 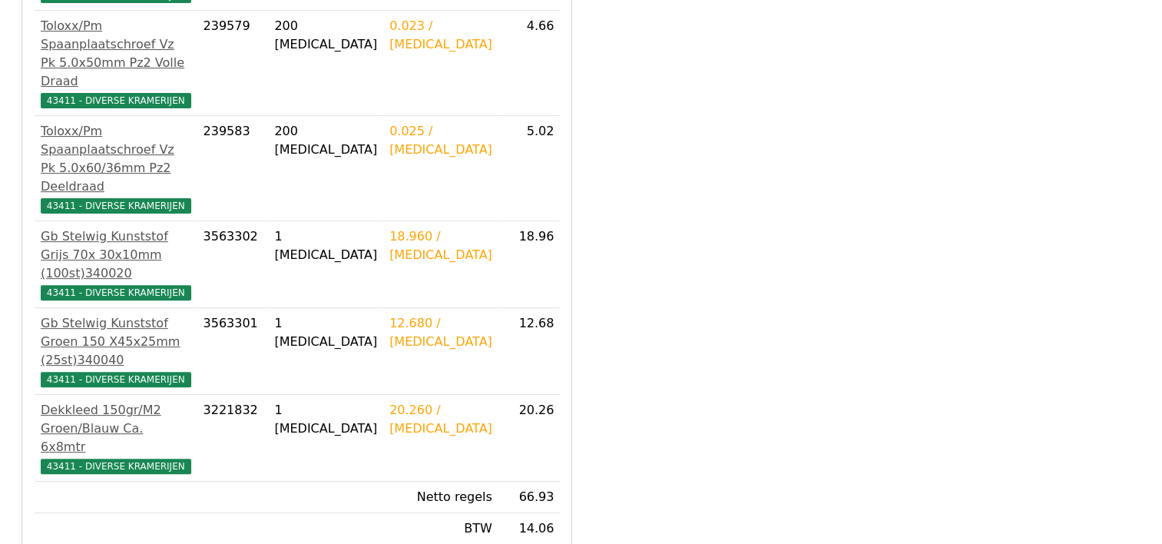 I want to click on a: Toloxx/Pm Spaanplaatschroef Vz Pk 5.0x50mm Pz2 Volle Draad43411 - DIVERSE KRAMERIJEN, so click(x=116, y=63).